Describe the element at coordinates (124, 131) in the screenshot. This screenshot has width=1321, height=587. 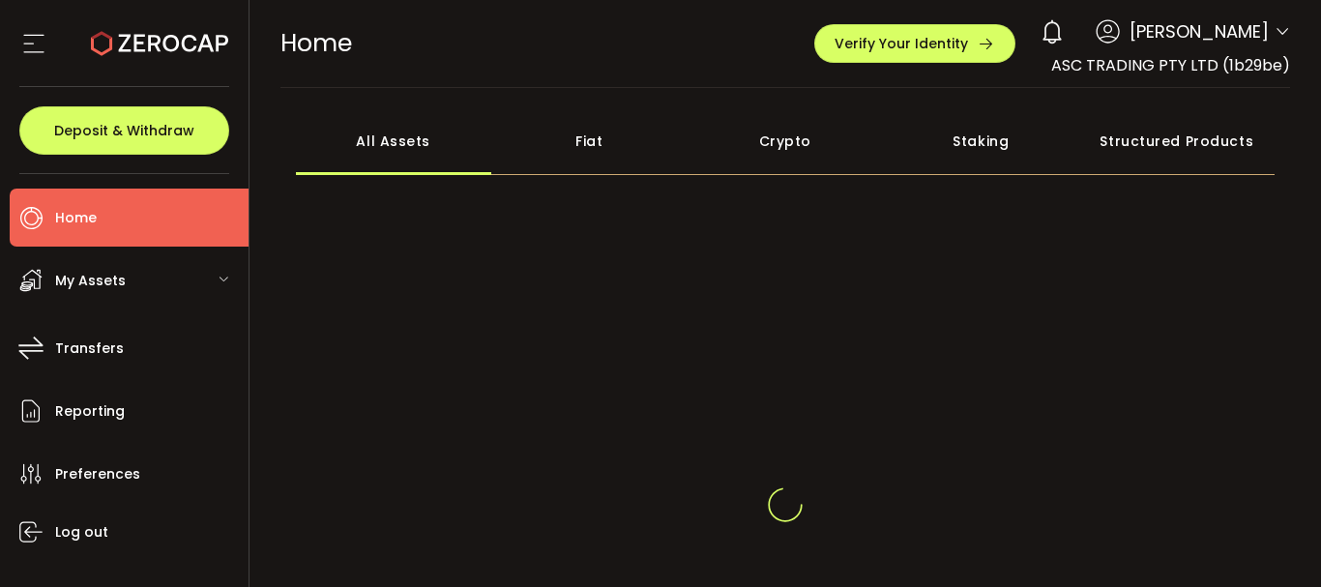
I see `button: Deposit & Withdraw` at that location.